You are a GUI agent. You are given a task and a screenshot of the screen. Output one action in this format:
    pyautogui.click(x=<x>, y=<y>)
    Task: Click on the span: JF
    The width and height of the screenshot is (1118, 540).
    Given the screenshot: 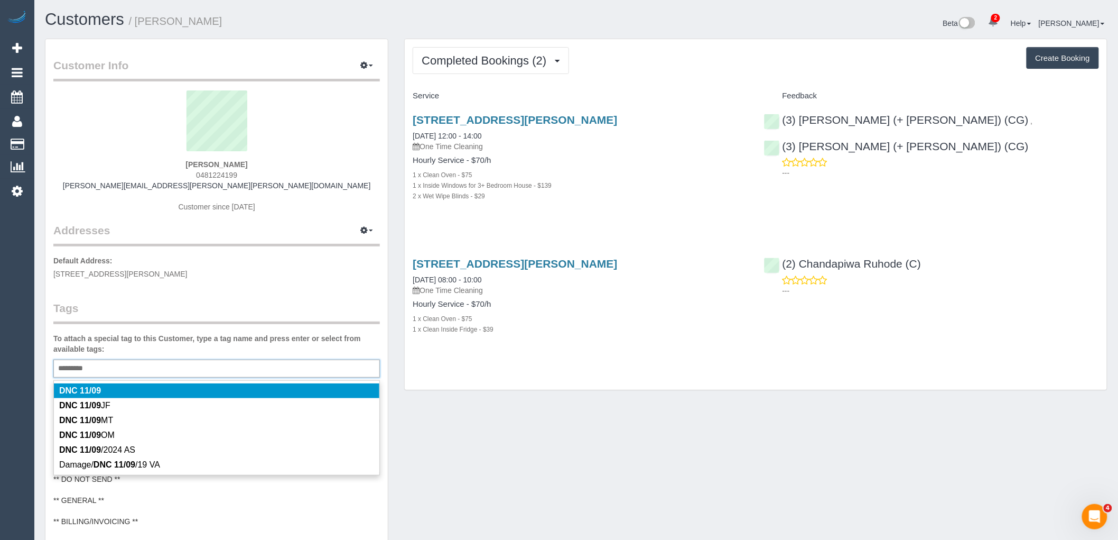 What is the action you would take?
    pyautogui.click(x=85, y=405)
    